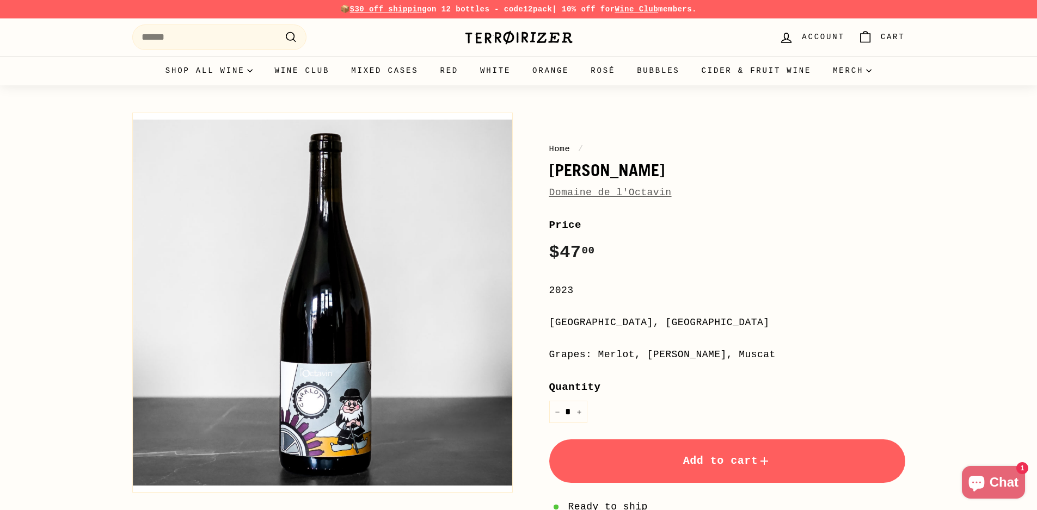  Describe the element at coordinates (852, 71) in the screenshot. I see `summary: Merch` at that location.